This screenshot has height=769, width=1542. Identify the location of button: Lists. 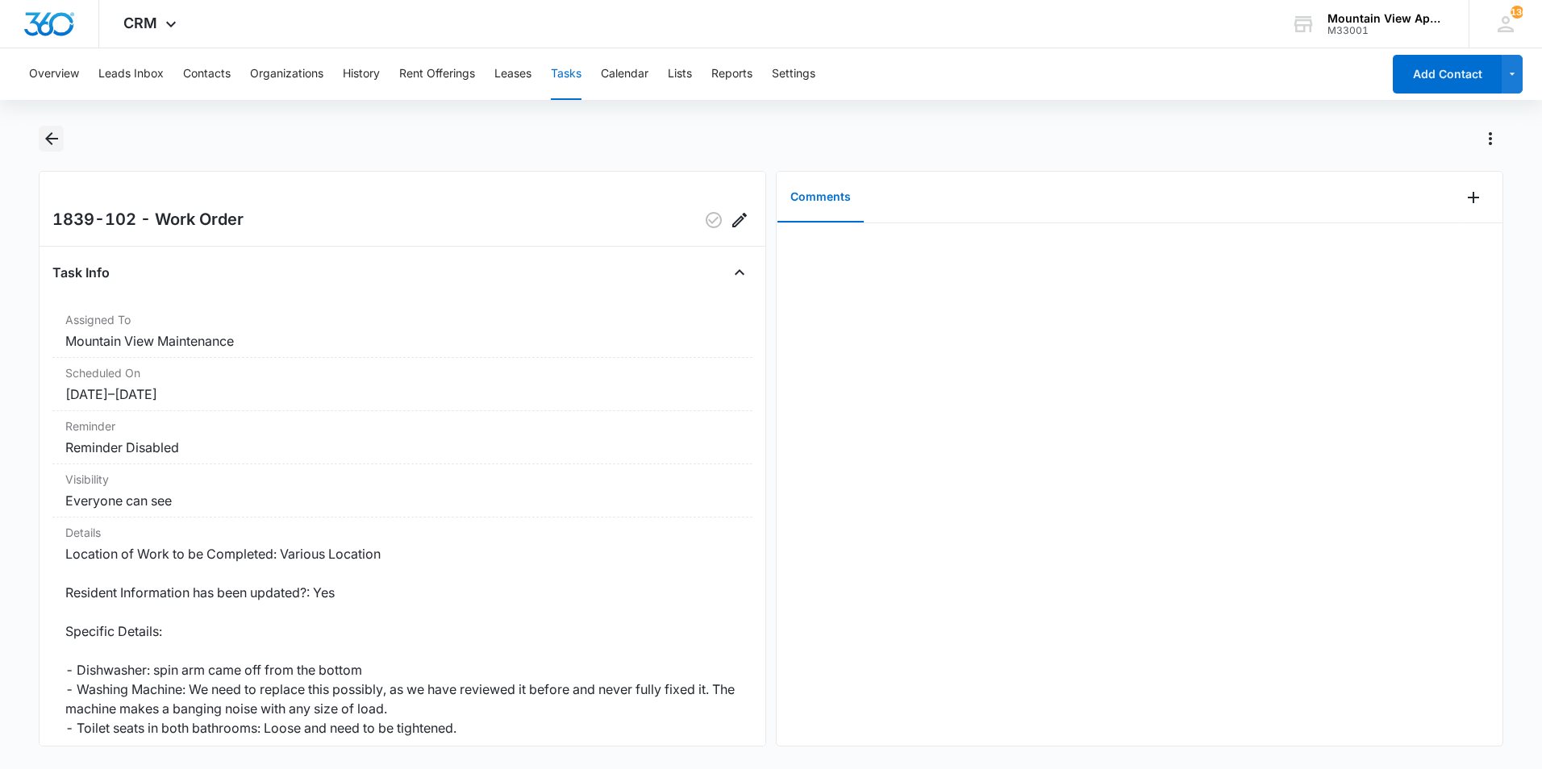
(680, 74).